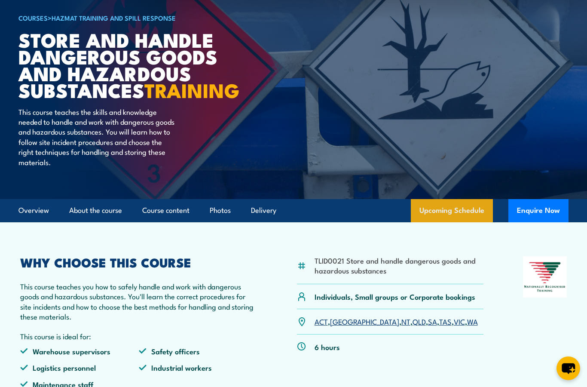 The width and height of the screenshot is (587, 387). What do you see at coordinates (432, 321) in the screenshot?
I see `a: SA` at bounding box center [432, 321].